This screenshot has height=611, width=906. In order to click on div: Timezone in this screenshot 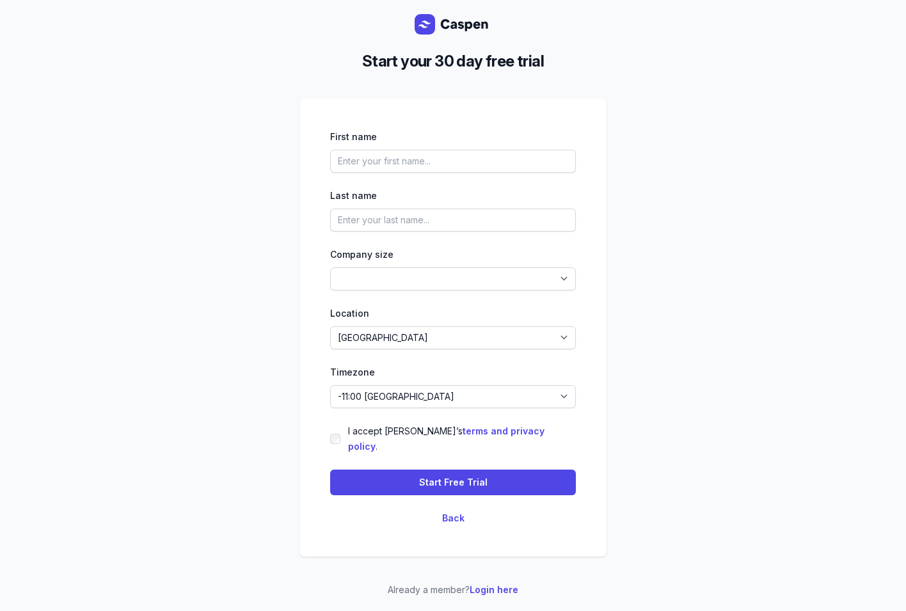, I will do `click(453, 372)`.